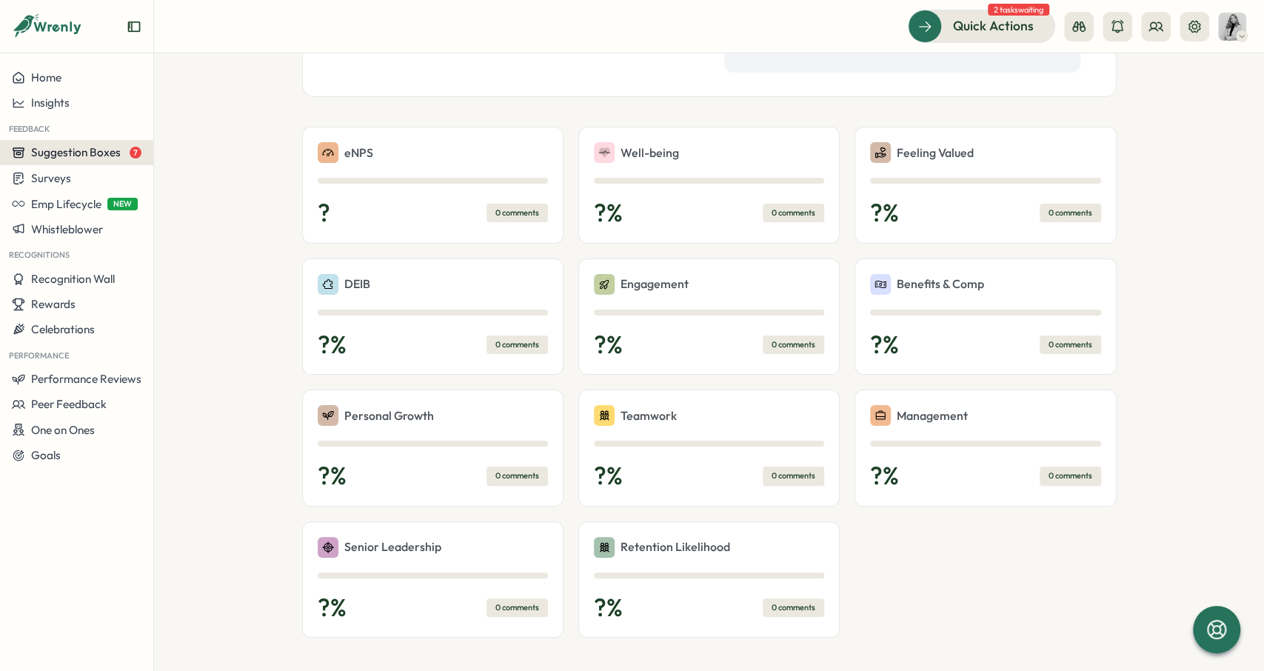 The width and height of the screenshot is (1264, 671). What do you see at coordinates (69, 403) in the screenshot?
I see `span: Peer Feedback` at bounding box center [69, 403].